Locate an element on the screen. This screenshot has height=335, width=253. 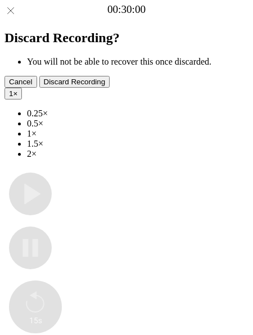
li: 0.5× is located at coordinates (138, 124).